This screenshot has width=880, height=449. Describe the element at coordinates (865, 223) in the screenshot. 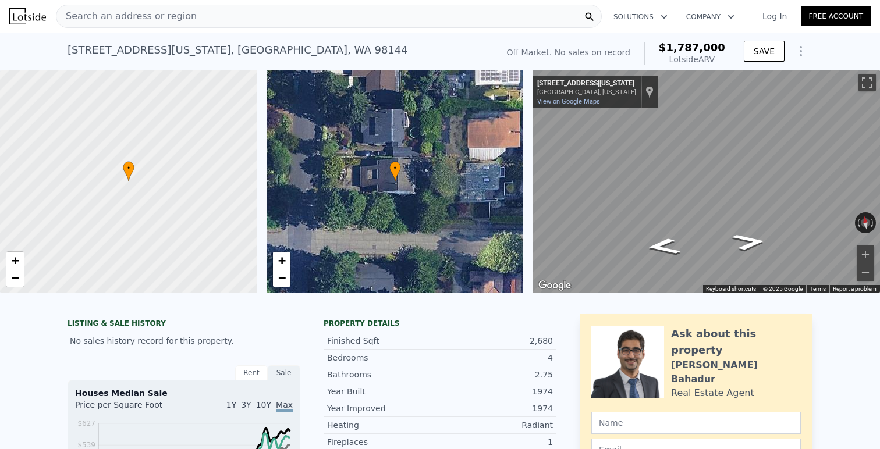

I see `button: Reset the view` at that location.